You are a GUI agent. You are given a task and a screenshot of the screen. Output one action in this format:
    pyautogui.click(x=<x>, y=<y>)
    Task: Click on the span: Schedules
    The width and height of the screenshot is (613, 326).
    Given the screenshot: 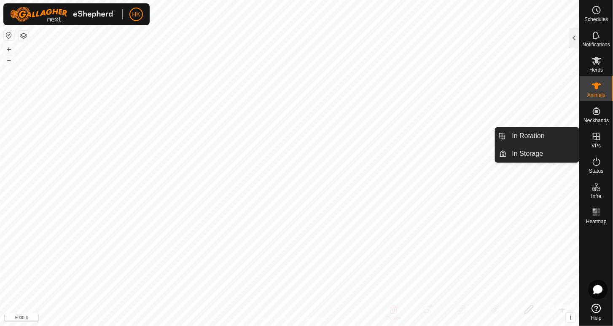 What is the action you would take?
    pyautogui.click(x=596, y=19)
    